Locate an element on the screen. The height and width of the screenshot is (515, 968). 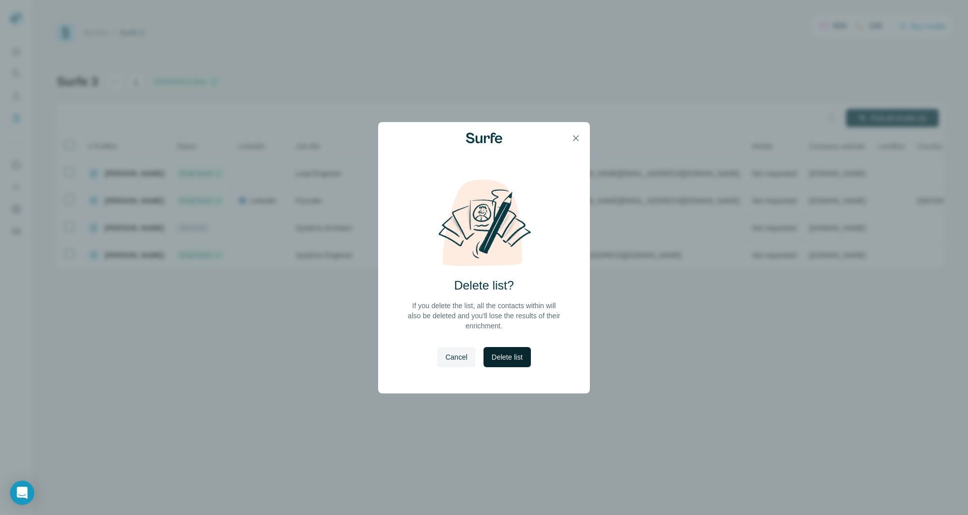
span: Cancel is located at coordinates (456, 357).